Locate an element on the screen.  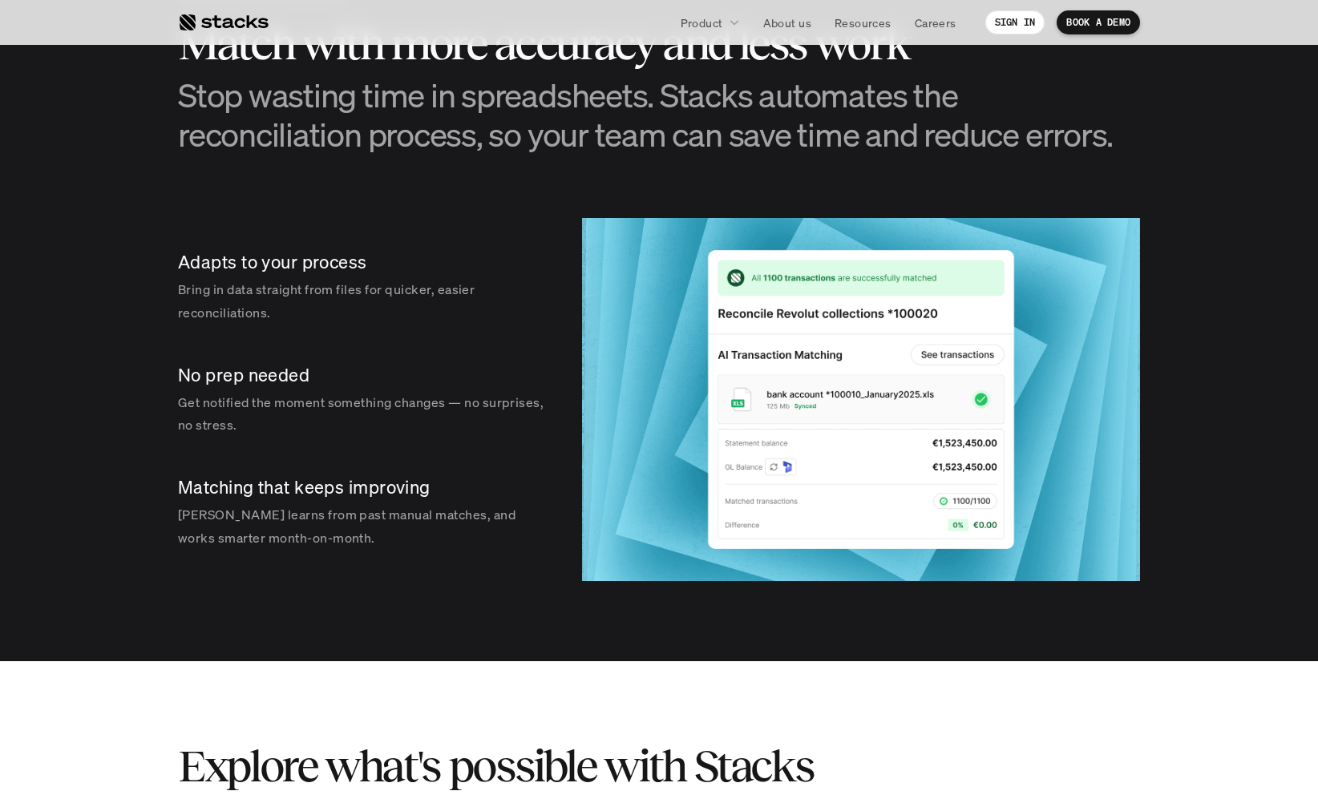
p: Matching that keeps improving is located at coordinates (364, 487).